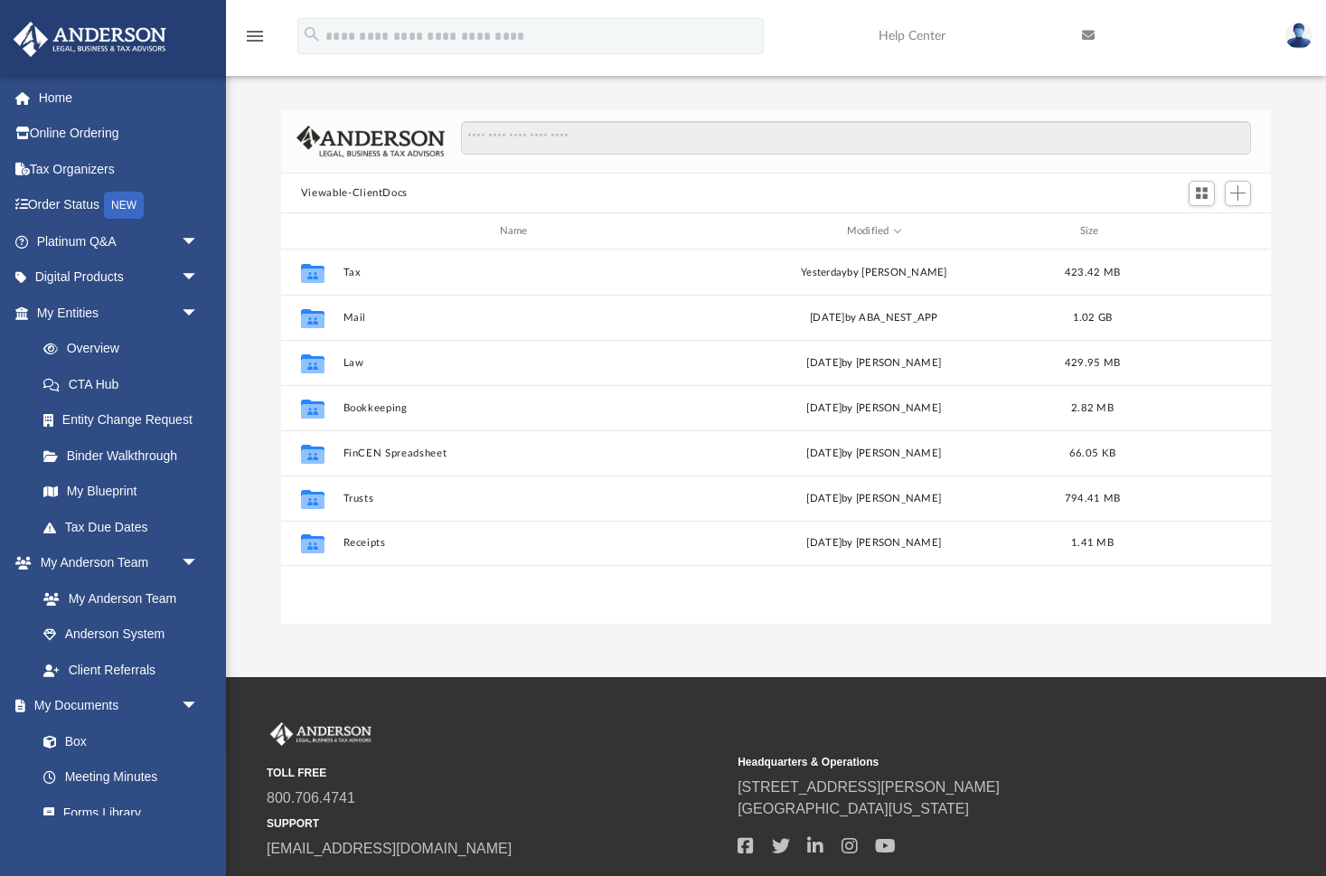  I want to click on div: NEW, so click(124, 205).